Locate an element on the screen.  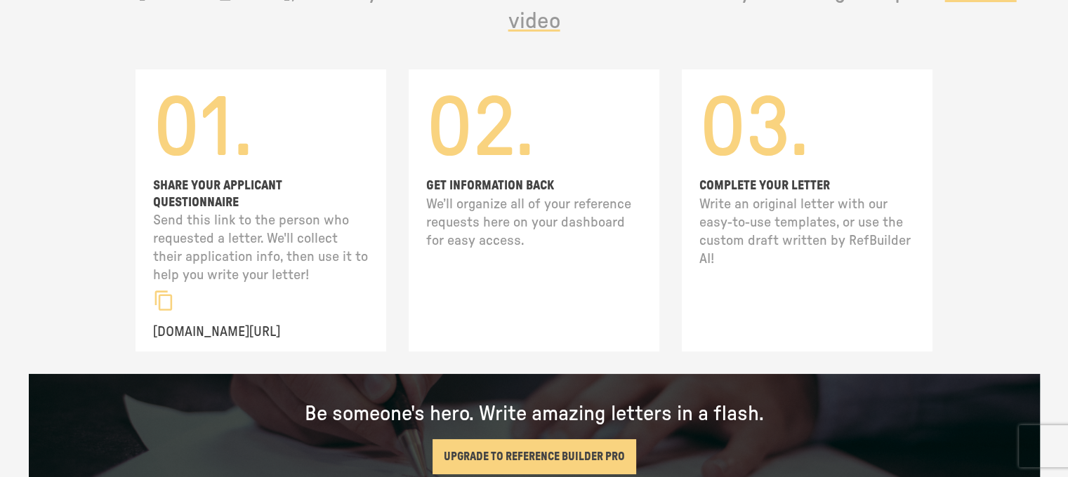
h5: Be someone's hero. Write amazing letters in a flash. is located at coordinates (534, 414).